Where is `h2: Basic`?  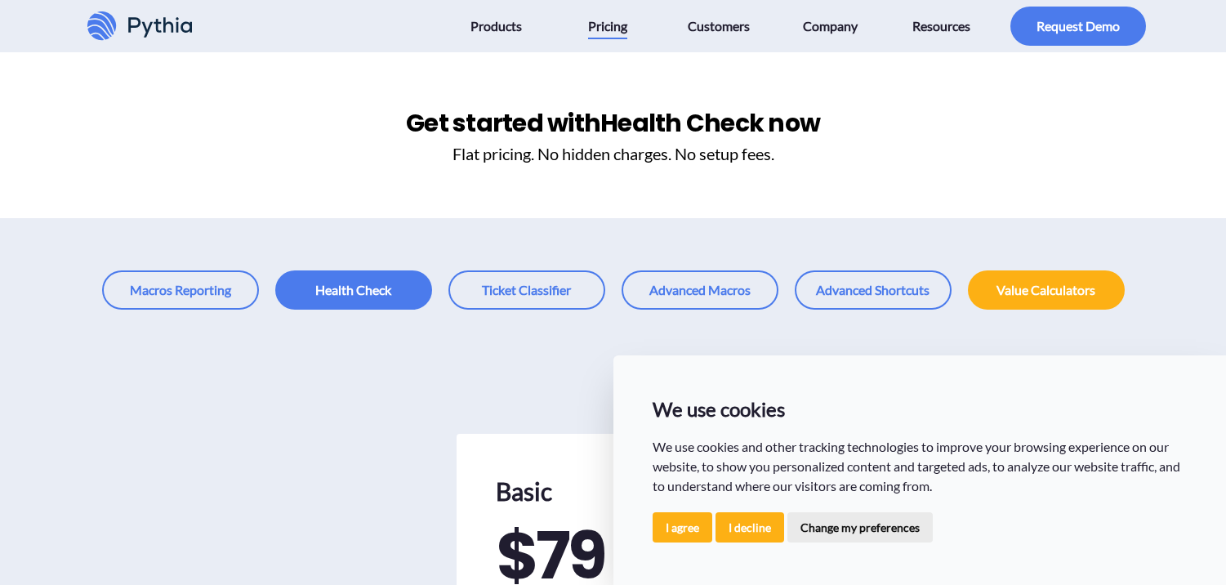
h2: Basic is located at coordinates (614, 491).